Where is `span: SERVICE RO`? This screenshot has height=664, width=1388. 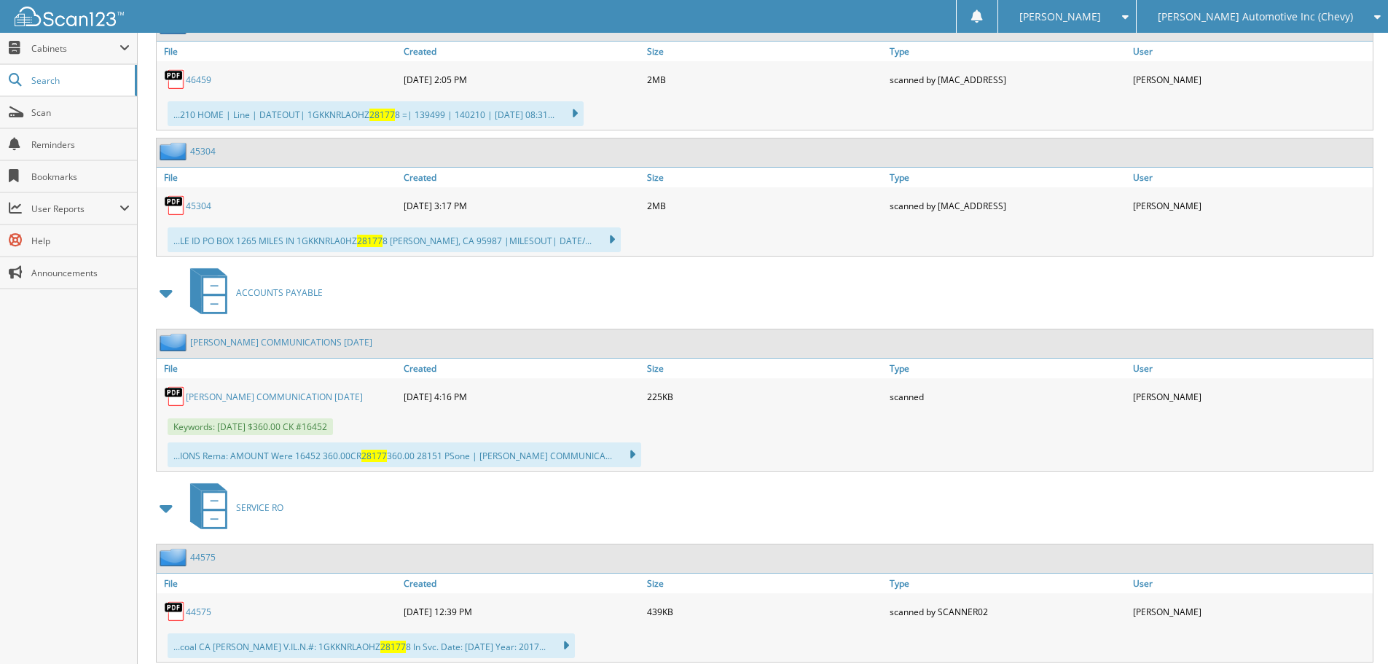 span: SERVICE RO is located at coordinates (259, 507).